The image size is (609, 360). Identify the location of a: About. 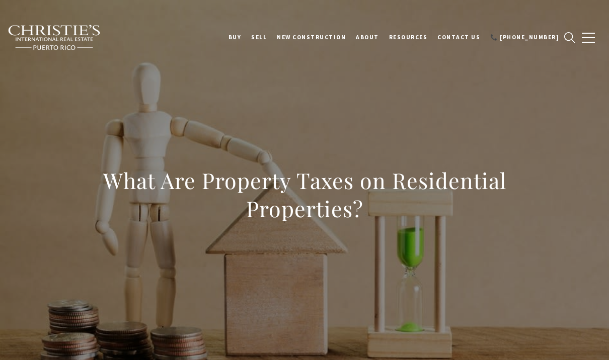
(367, 37).